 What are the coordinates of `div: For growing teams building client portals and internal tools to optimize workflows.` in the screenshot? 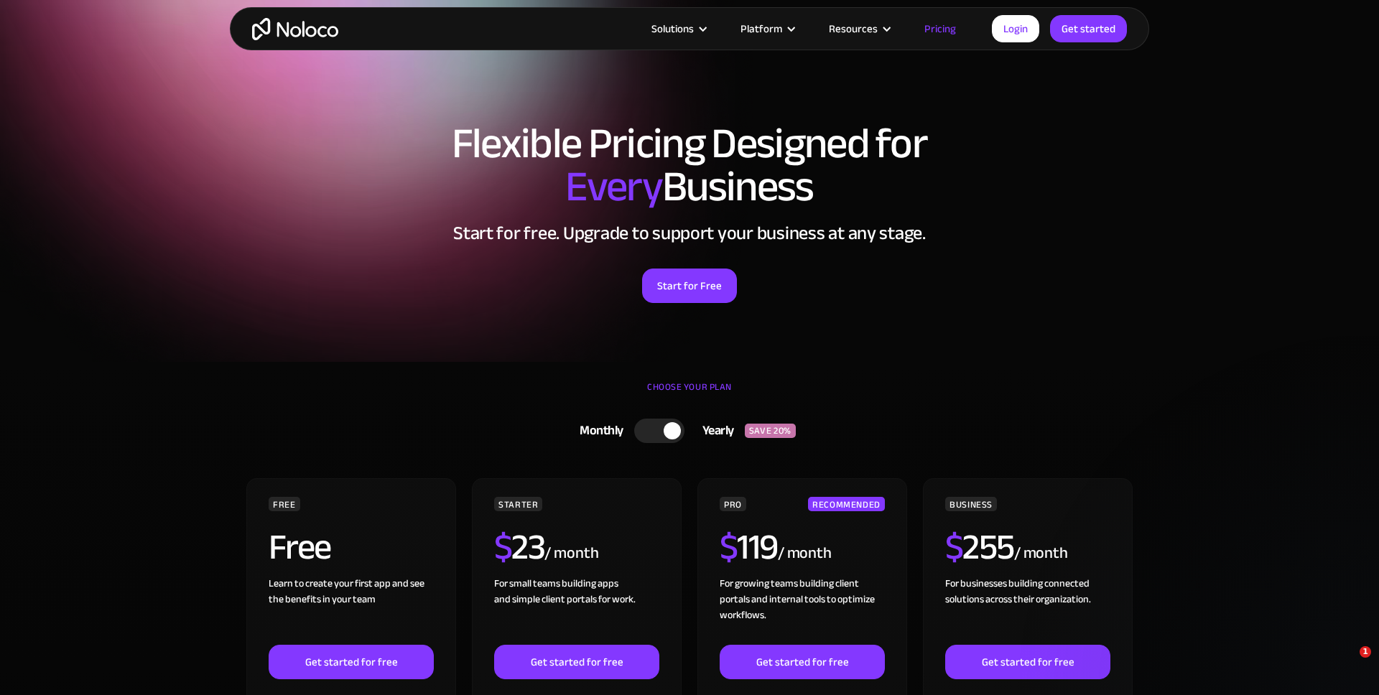 It's located at (803, 611).